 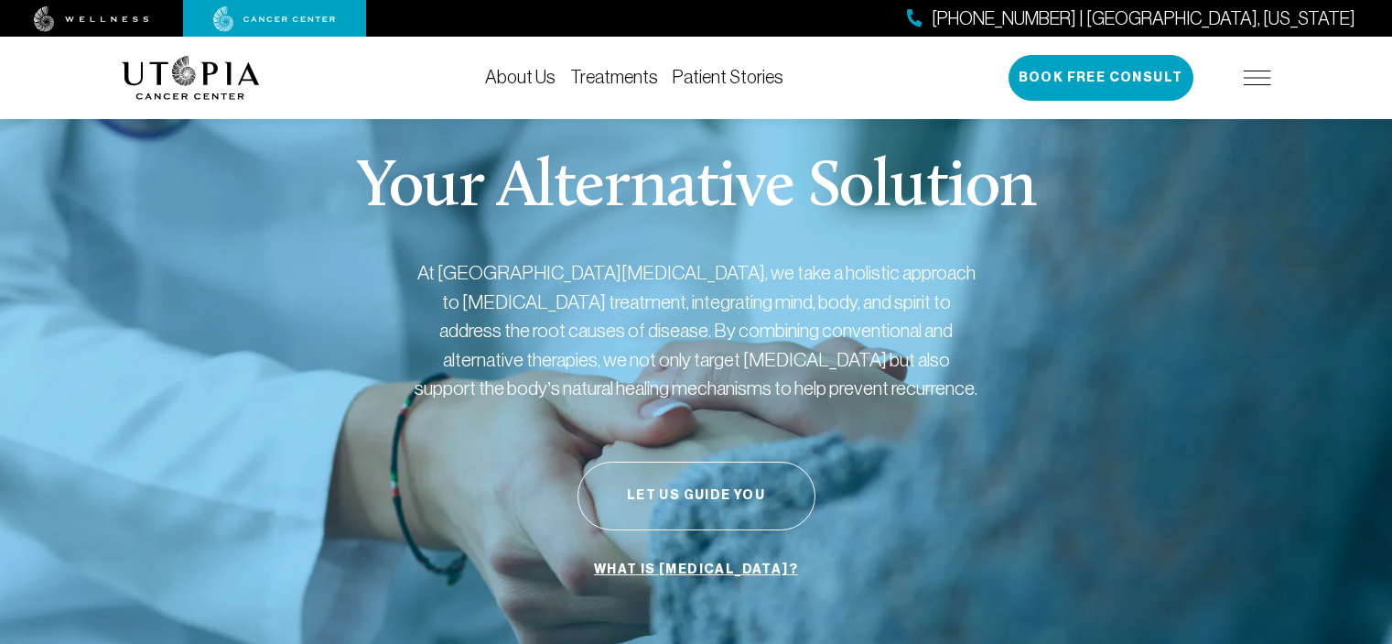 I want to click on img: icon-hamburger, so click(x=1258, y=78).